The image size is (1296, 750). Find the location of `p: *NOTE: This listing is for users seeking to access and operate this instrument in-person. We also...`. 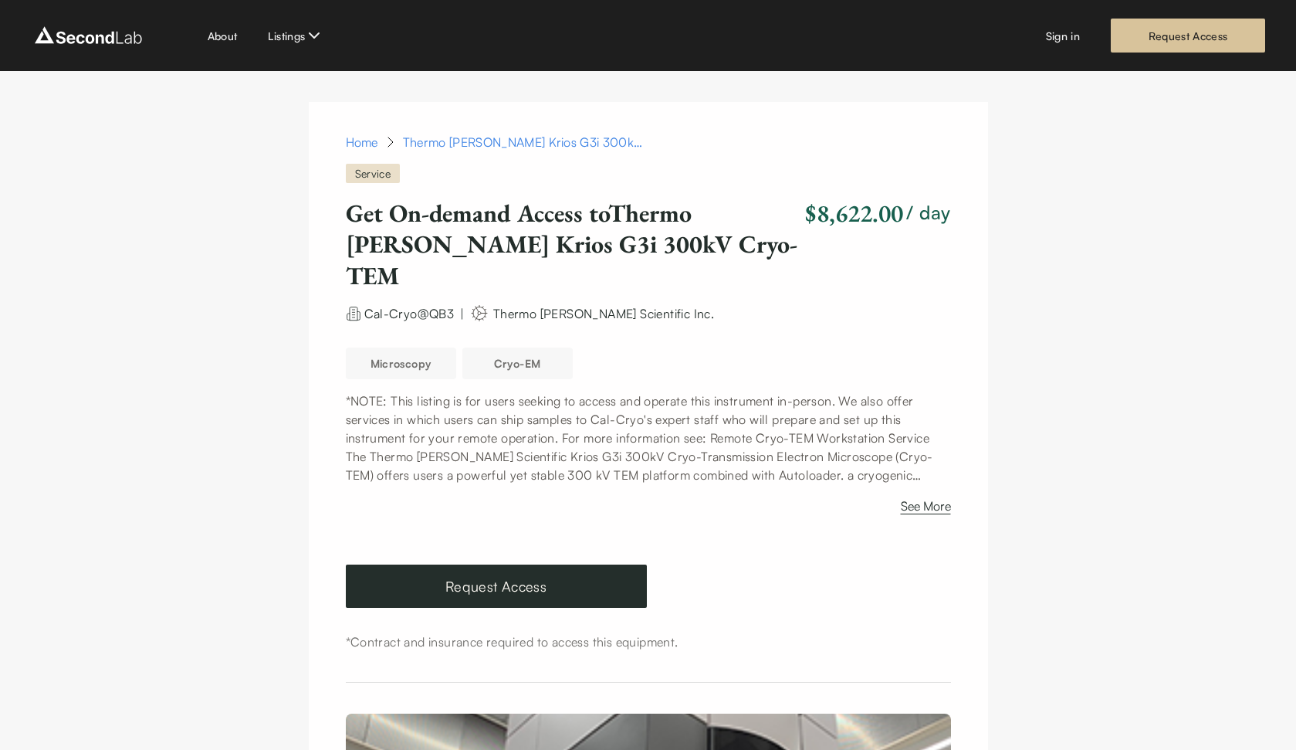

p: *NOTE: This listing is for users seeking to access and operate this instrument in-person. We also... is located at coordinates (649, 419).